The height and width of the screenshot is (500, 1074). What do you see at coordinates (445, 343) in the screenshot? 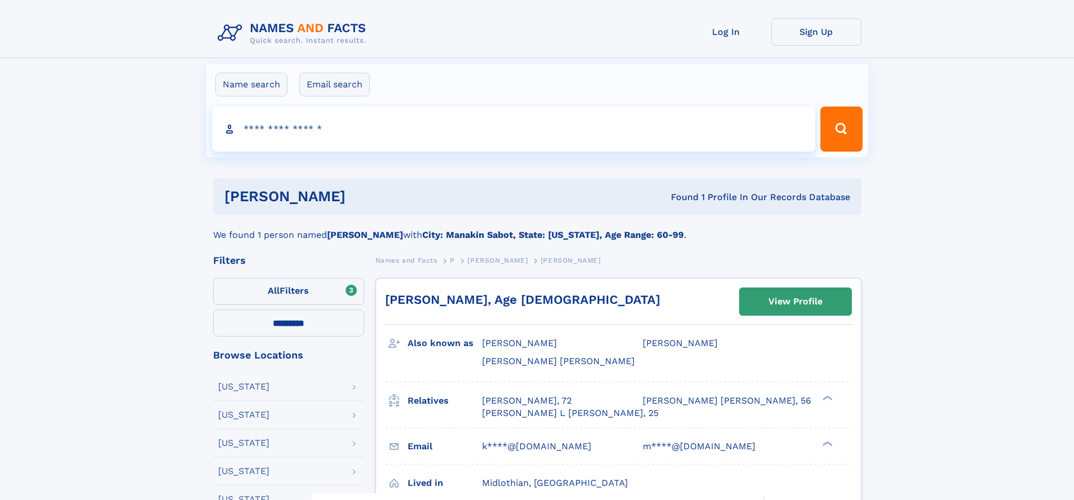
I see `h3: Also known as` at bounding box center [445, 343].